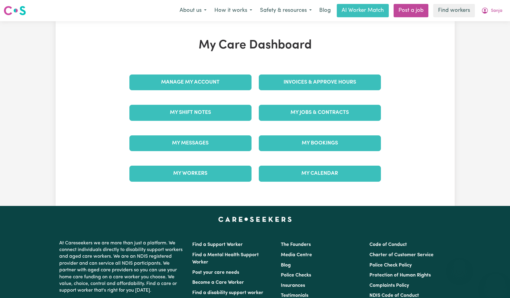  Describe the element at coordinates (255, 45) in the screenshot. I see `h1: My Care Dashboard` at that location.